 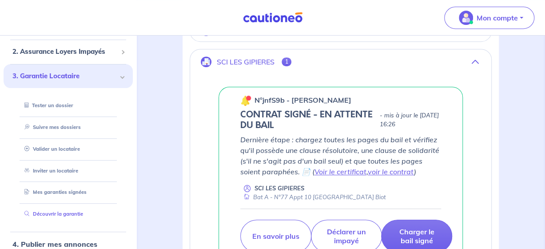 I want to click on p: Déclarer un impayé, so click(x=347, y=236).